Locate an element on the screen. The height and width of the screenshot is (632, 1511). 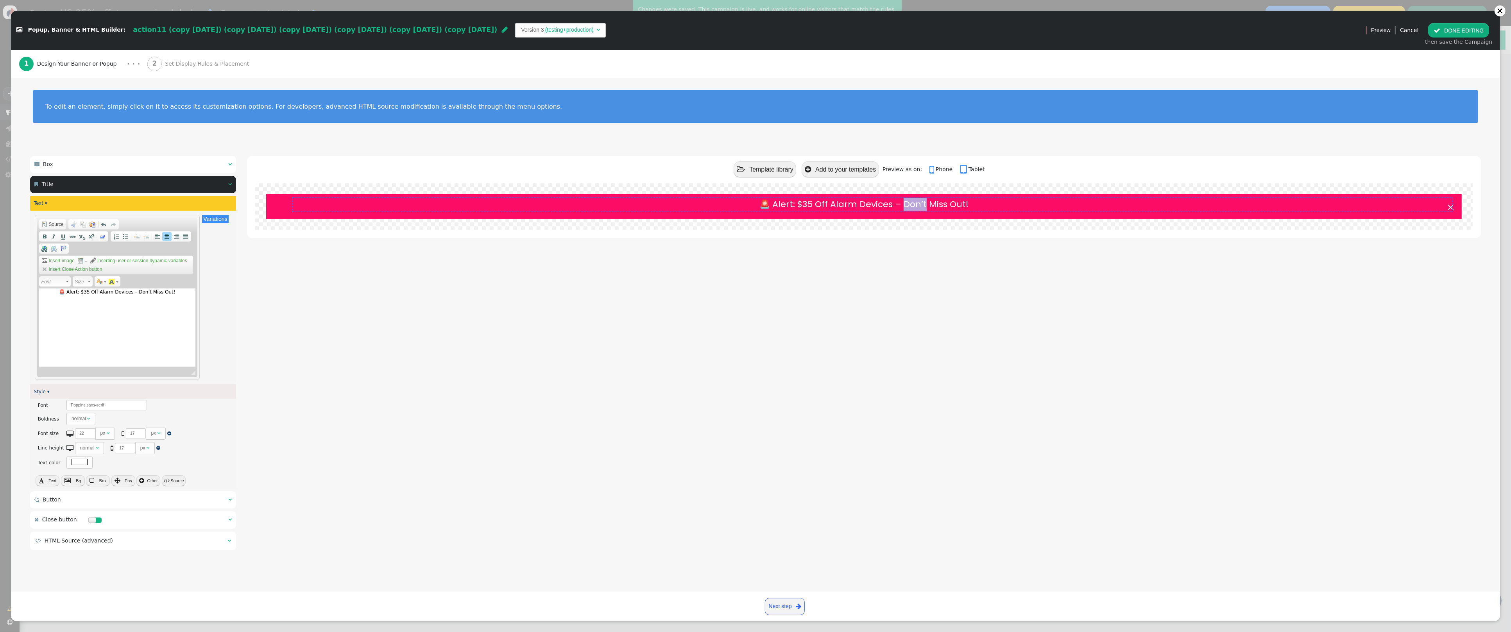
span: Inserting user or session dynamic variables is located at coordinates (141, 261).